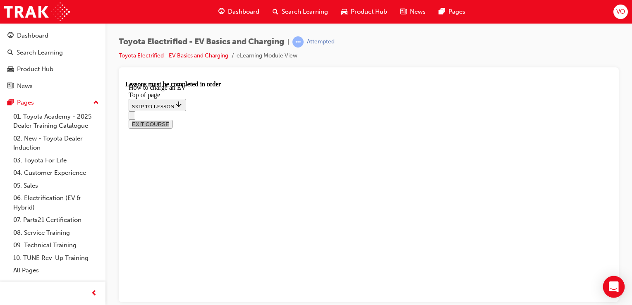  Describe the element at coordinates (452, 12) in the screenshot. I see `a: pages-iconPages` at that location.